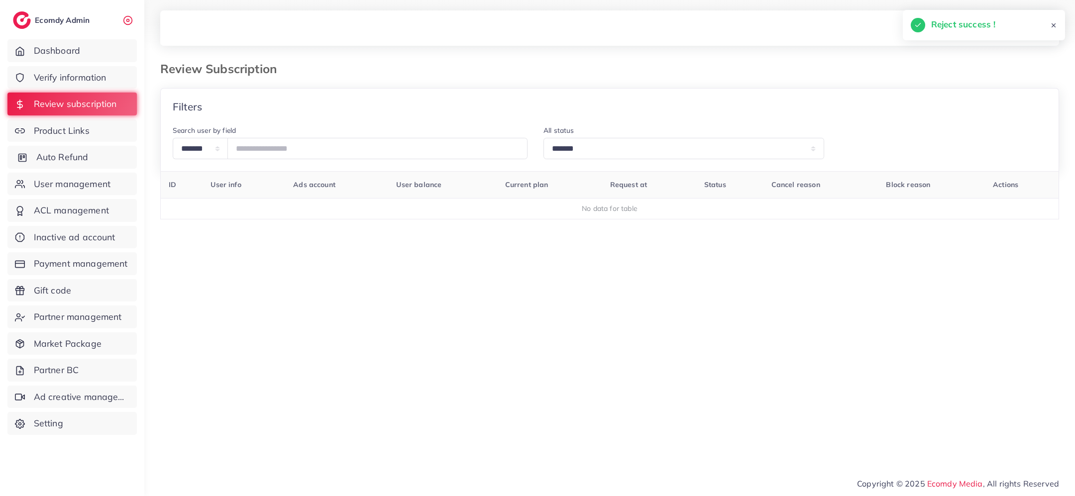  I want to click on span: Setting, so click(48, 423).